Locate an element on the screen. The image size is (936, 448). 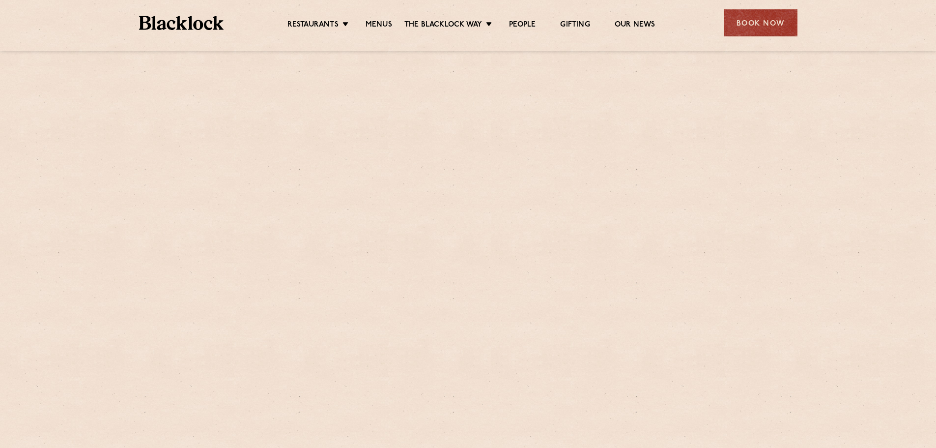
div: Book Now is located at coordinates (760, 23).